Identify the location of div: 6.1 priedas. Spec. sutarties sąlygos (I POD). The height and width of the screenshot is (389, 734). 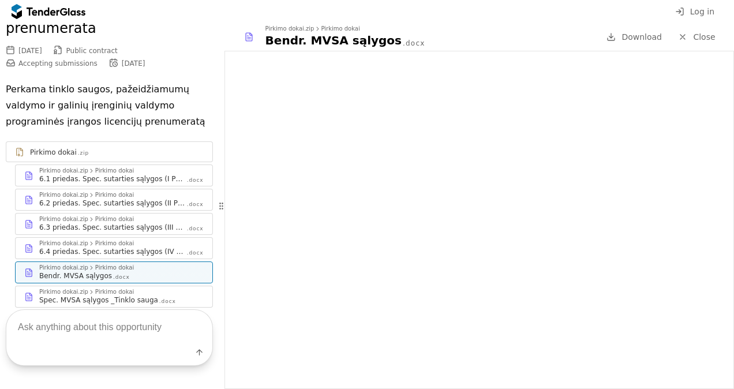
(113, 179).